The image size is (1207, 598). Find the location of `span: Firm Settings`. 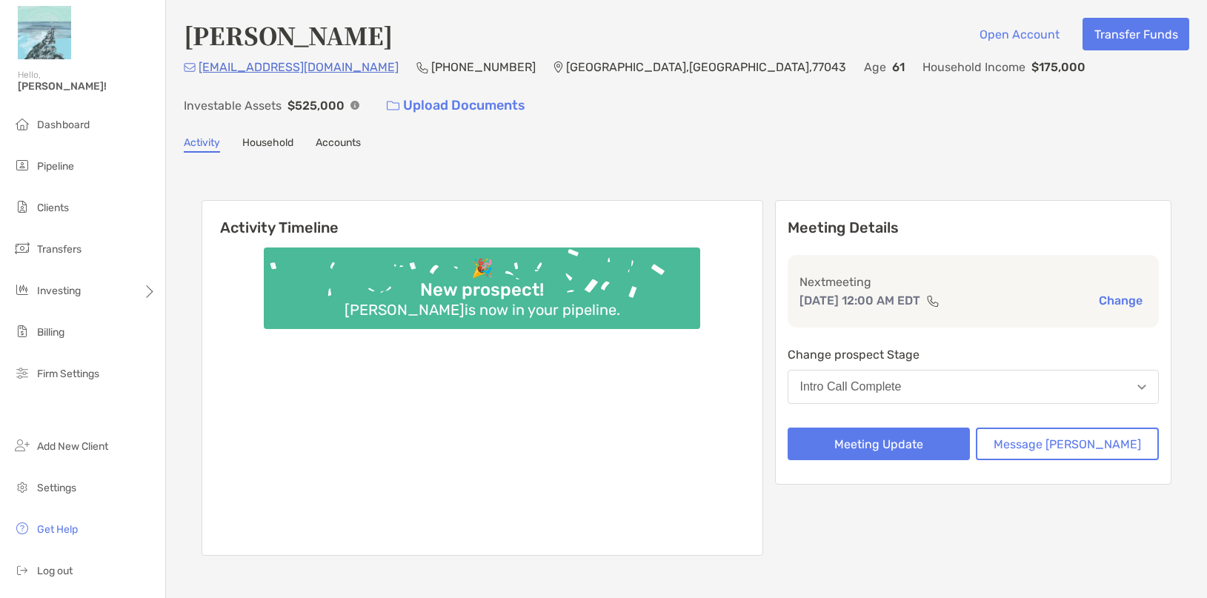

span: Firm Settings is located at coordinates (68, 373).